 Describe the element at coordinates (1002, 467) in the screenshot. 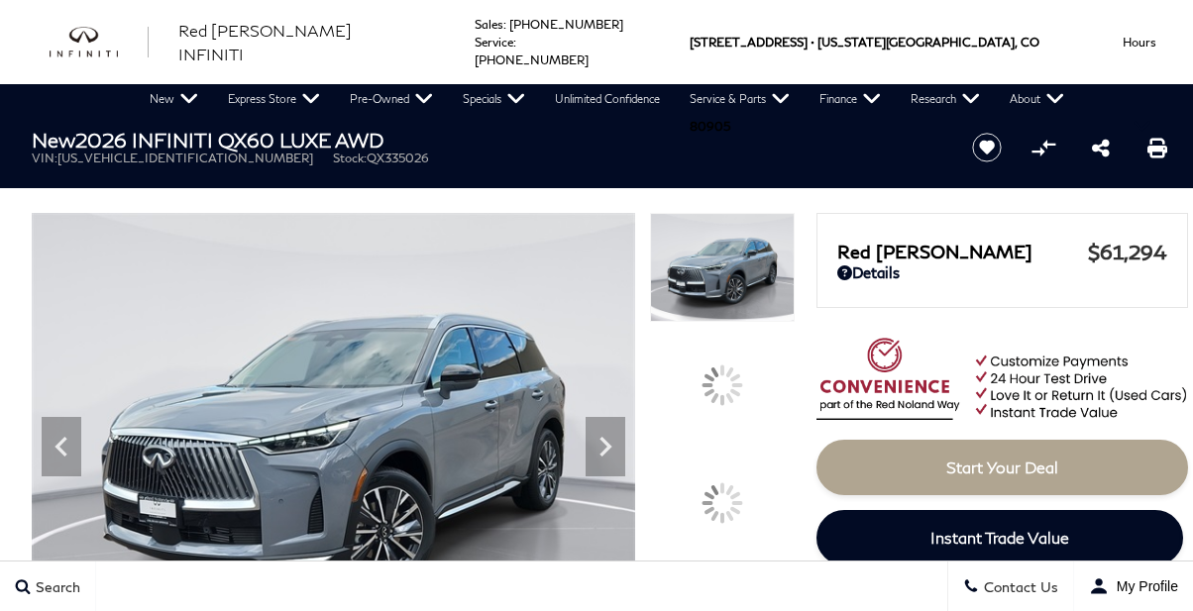

I see `span: Start Your Deal` at that location.